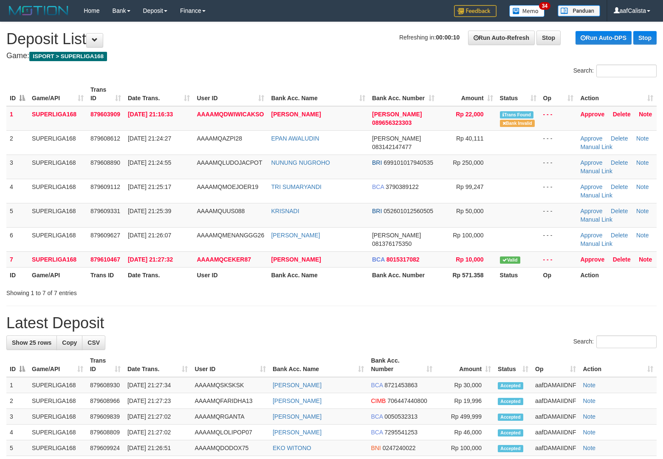 The height and width of the screenshot is (459, 663). Describe the element at coordinates (17, 142) in the screenshot. I see `td: 2` at that location.